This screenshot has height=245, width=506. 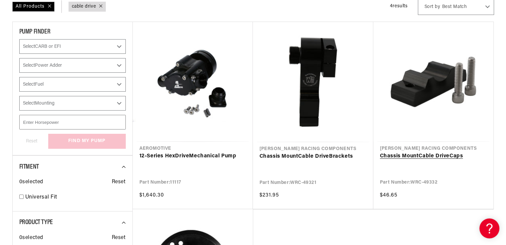 What do you see at coordinates (33, 7) in the screenshot?
I see `div: All Products` at bounding box center [33, 7].